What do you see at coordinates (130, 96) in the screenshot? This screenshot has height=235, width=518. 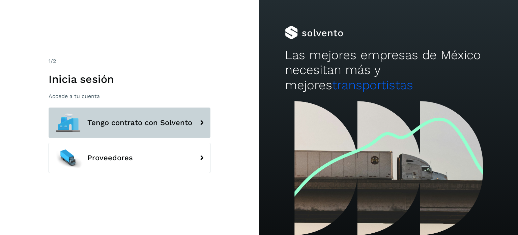 I see `p: Accede a tu cuenta` at bounding box center [130, 96].